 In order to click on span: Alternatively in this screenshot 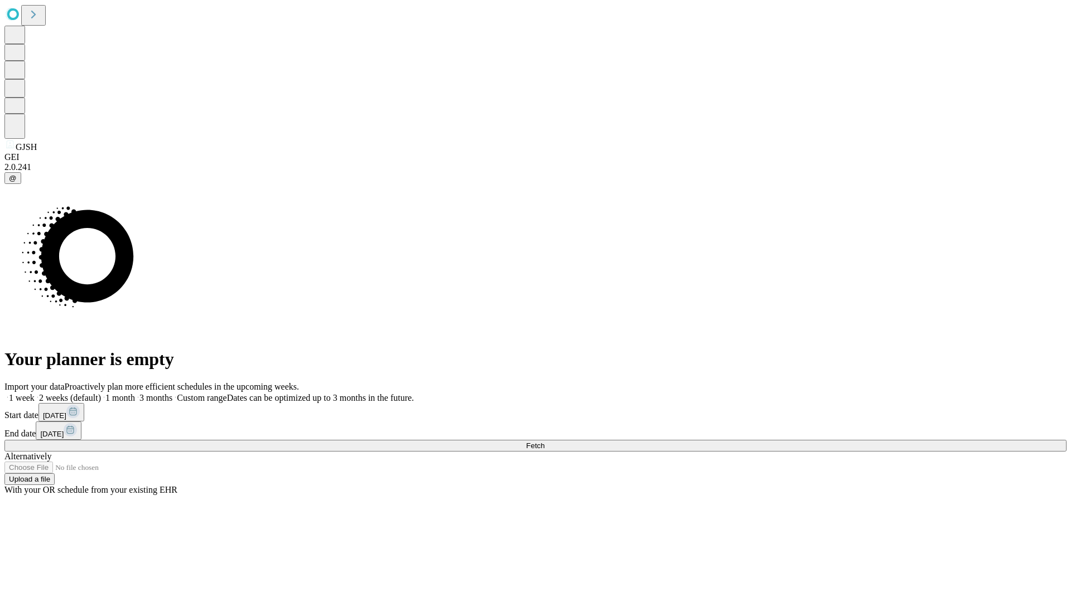, I will do `click(28, 456)`.